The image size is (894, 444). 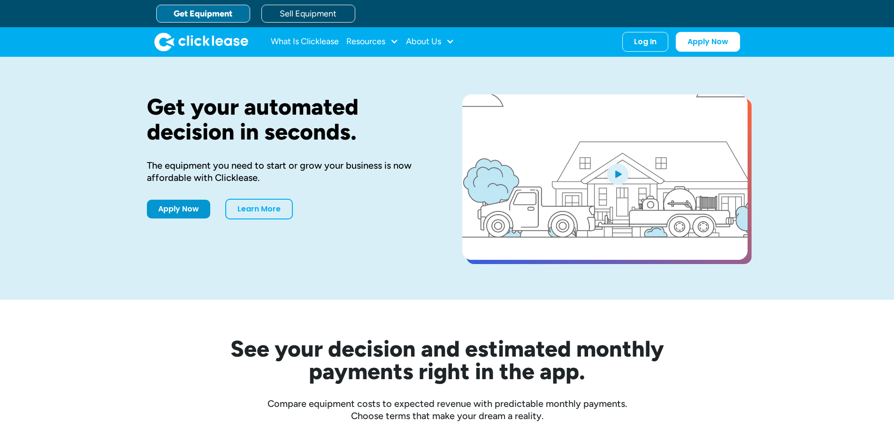 What do you see at coordinates (430, 42) in the screenshot?
I see `div: About Us` at bounding box center [430, 42].